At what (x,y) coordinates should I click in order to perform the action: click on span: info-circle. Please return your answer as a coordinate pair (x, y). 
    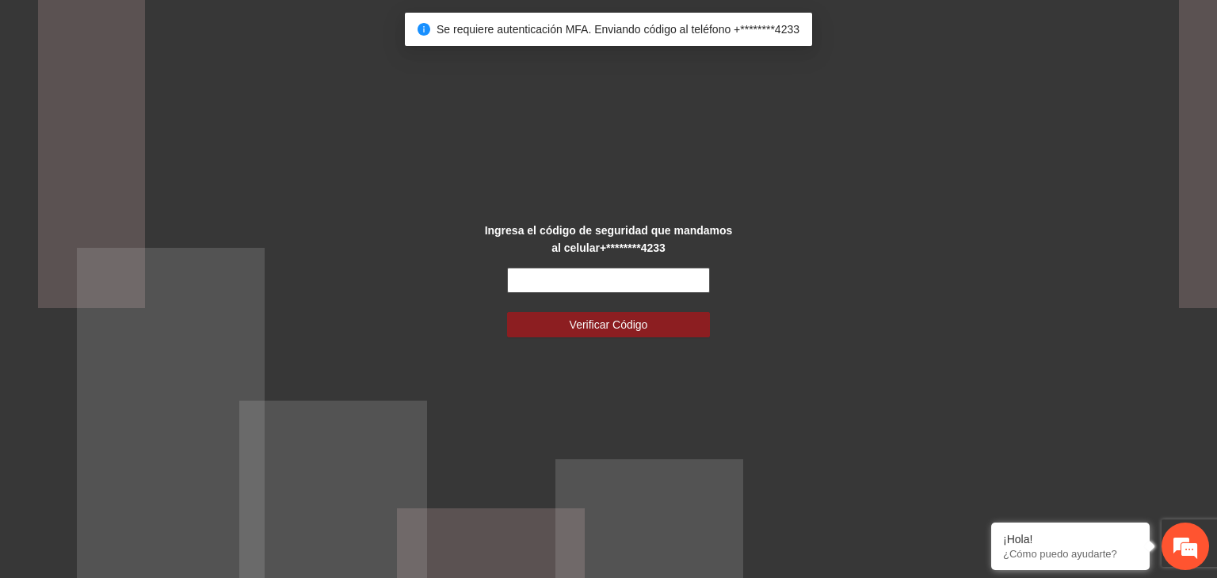
    Looking at the image, I should click on (424, 29).